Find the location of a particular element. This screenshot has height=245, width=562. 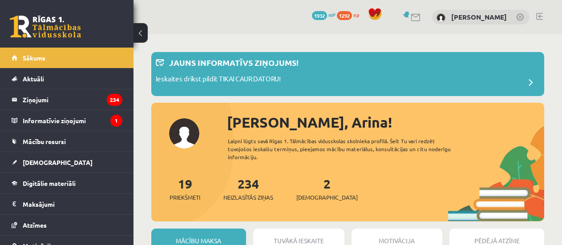

span: xp is located at coordinates (356, 15).